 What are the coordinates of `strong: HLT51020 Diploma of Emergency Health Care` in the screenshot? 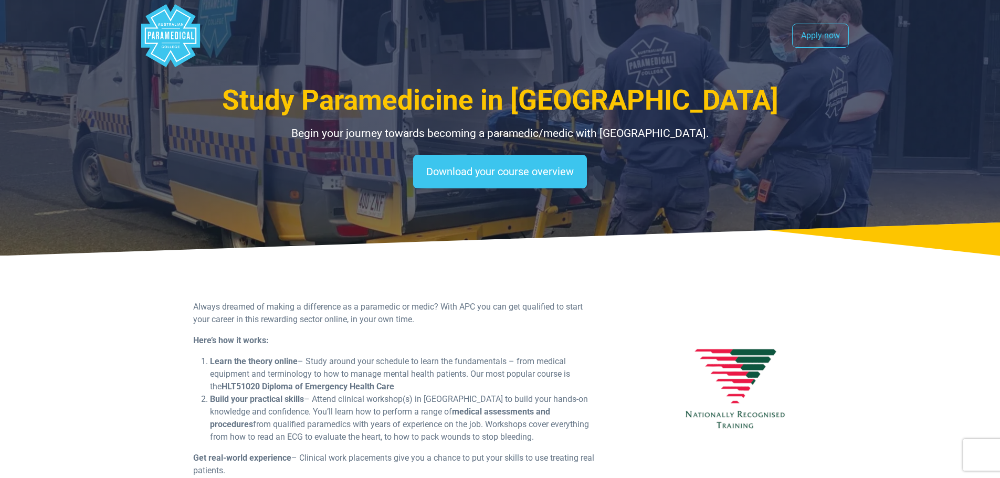 It's located at (308, 386).